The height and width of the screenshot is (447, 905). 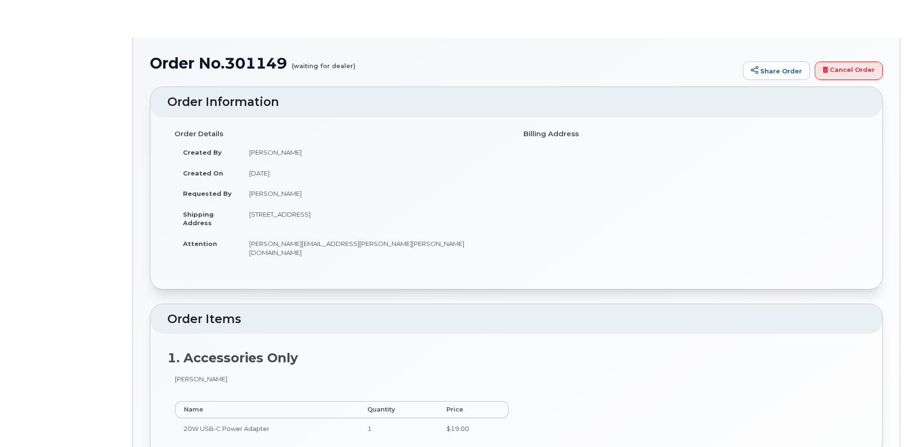 I want to click on h2: Order Items, so click(x=516, y=319).